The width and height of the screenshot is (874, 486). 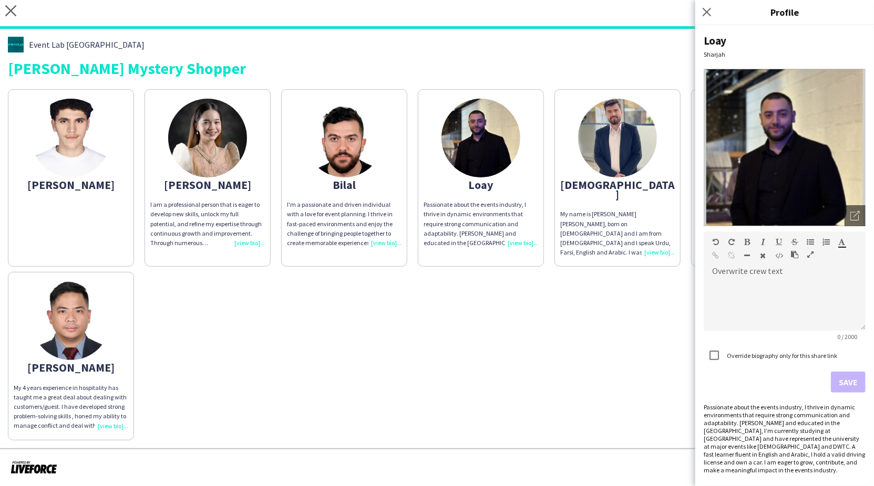 What do you see at coordinates (810, 255) in the screenshot?
I see `button: Fullscreen` at bounding box center [810, 255].